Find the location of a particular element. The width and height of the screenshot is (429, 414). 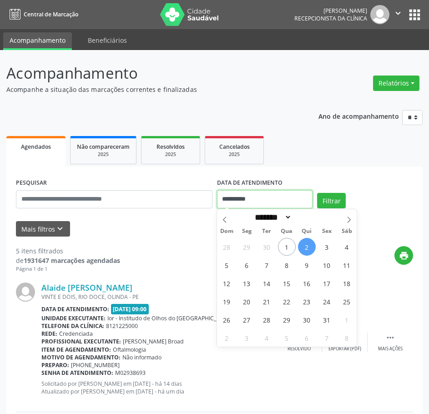

a: Beneficiários is located at coordinates (107, 40).